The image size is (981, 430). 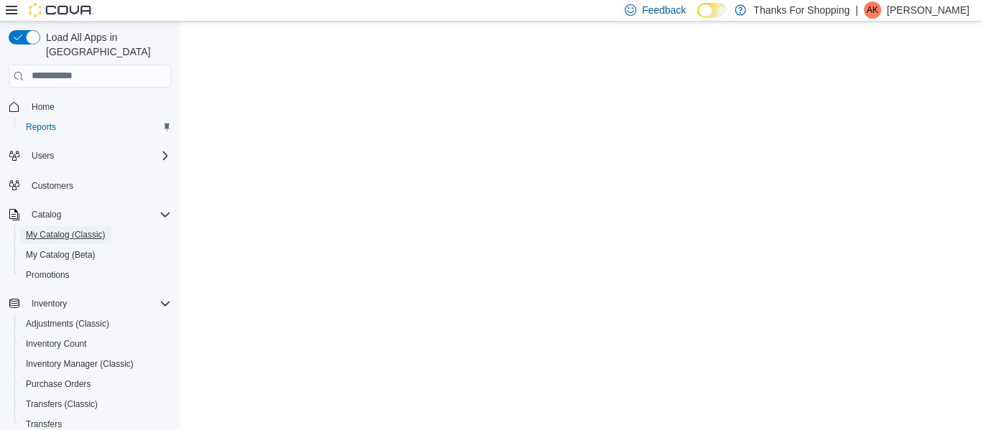 What do you see at coordinates (90, 185) in the screenshot?
I see `button: Customers` at bounding box center [90, 185].